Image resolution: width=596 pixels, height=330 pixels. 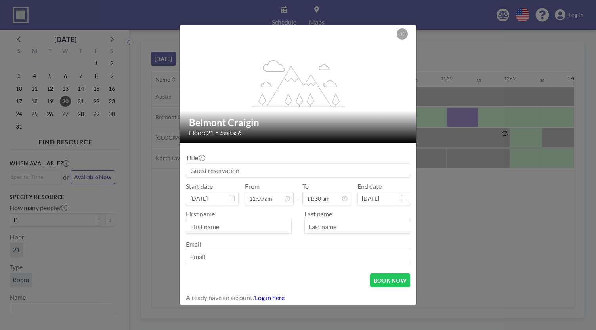 What do you see at coordinates (298, 123) in the screenshot?
I see `h2: Belmont Craigin` at bounding box center [298, 123].